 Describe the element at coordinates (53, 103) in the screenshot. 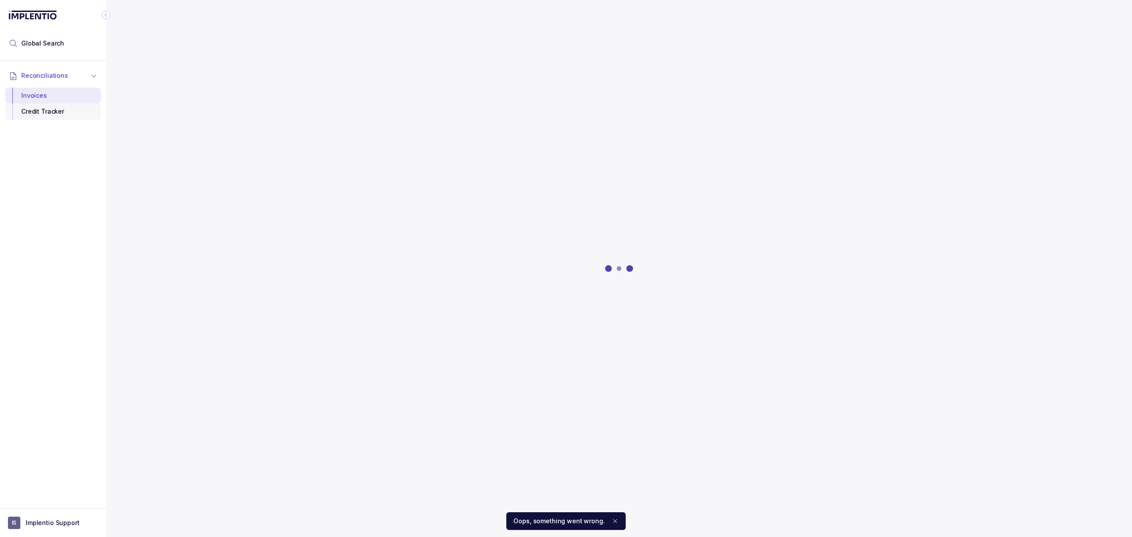

I see `div: Reconciliations` at that location.